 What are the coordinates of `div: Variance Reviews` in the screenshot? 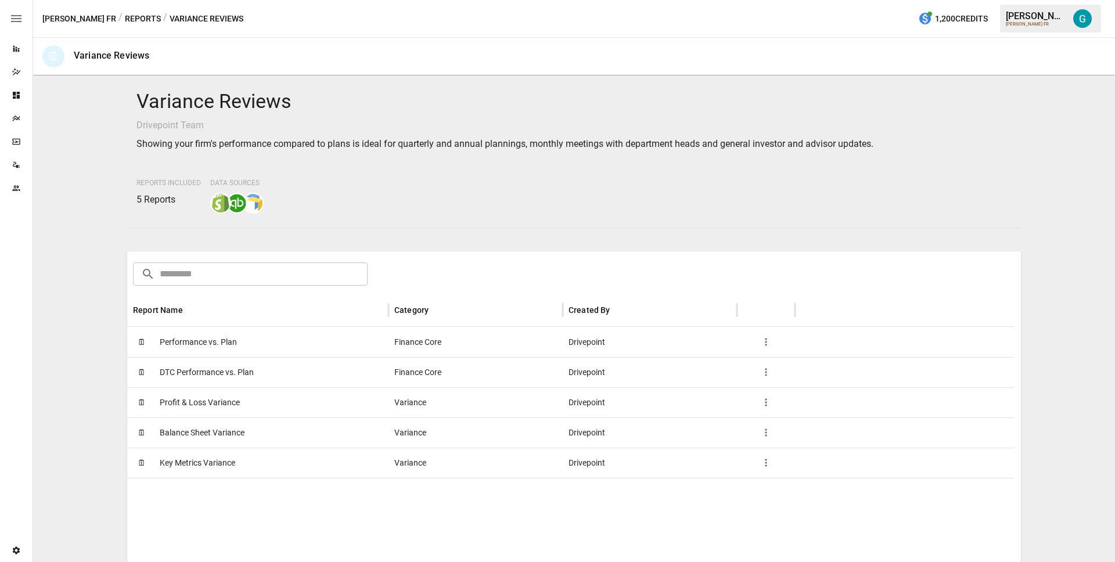 It's located at (111, 55).